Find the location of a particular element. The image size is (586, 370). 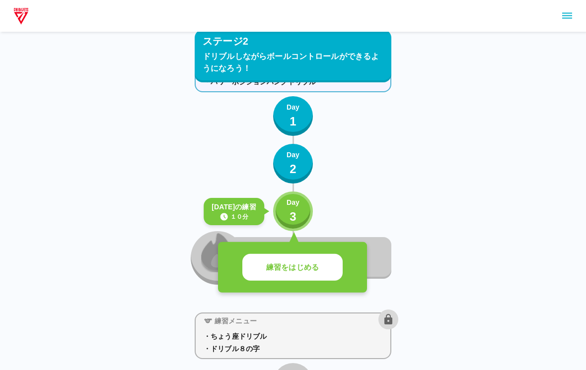

p: ステージ2 is located at coordinates (225, 41).